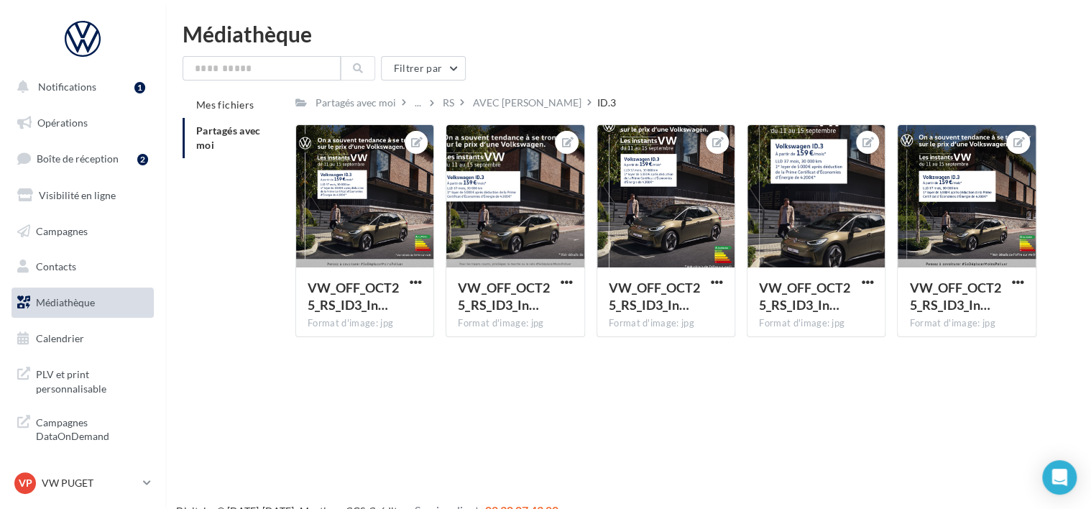 The height and width of the screenshot is (509, 1091). I want to click on span: VW_OFF_OCT25_RS_ID3_InstantVW_STORY, so click(805, 296).